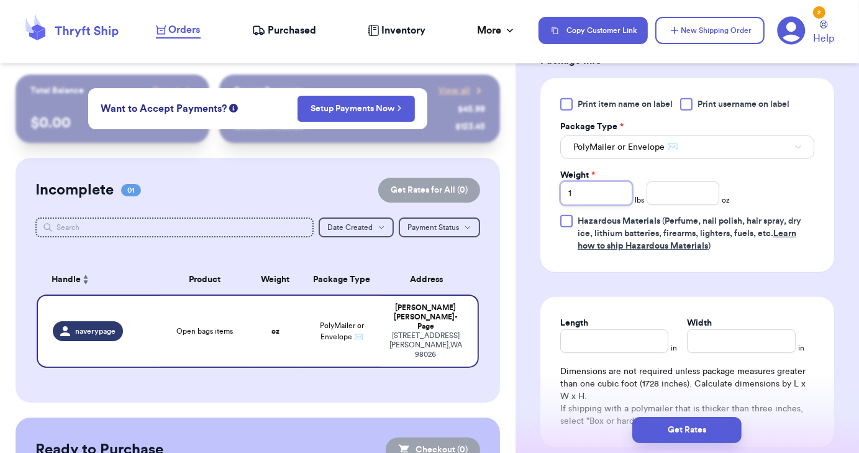 The height and width of the screenshot is (453, 859). I want to click on th: Package Type, so click(342, 279).